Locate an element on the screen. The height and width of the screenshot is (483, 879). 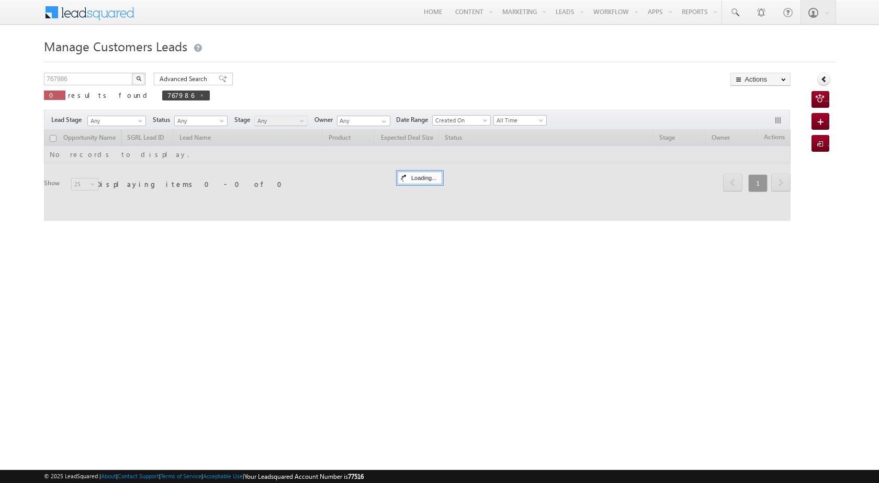
a: Acceptable Use is located at coordinates (223, 475).